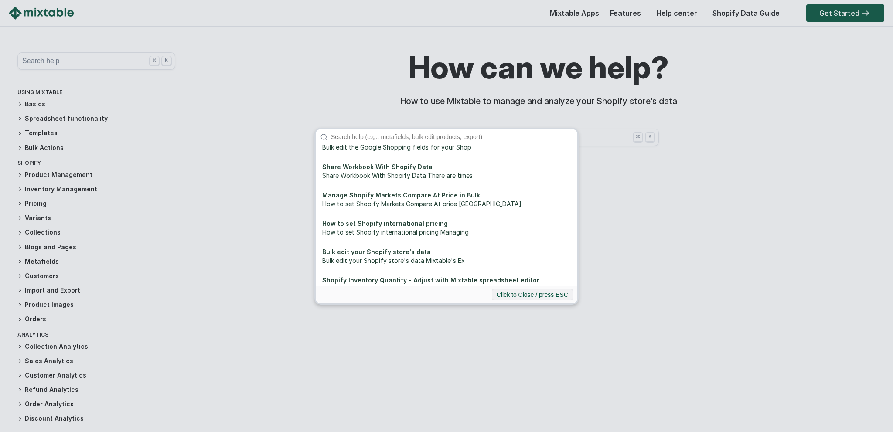 This screenshot has width=893, height=432. I want to click on button: Click to Close / press ESC, so click(532, 295).